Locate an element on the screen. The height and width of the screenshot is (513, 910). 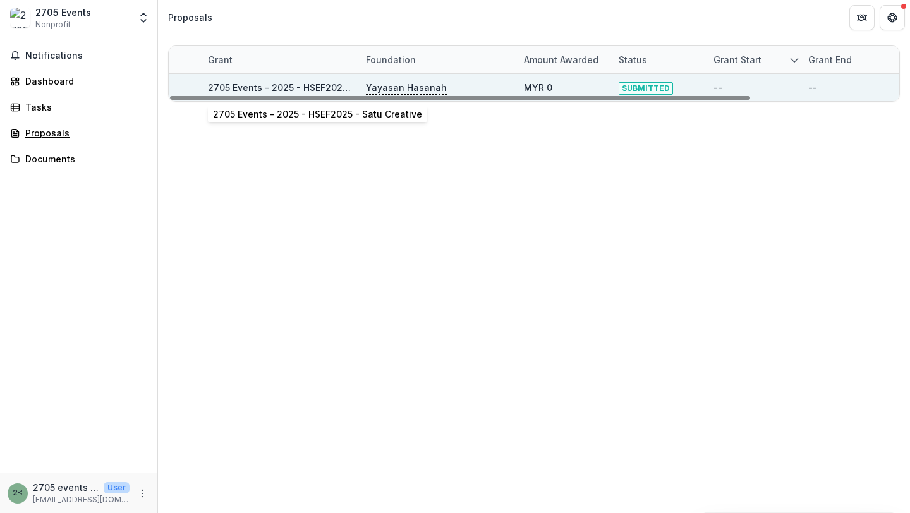
a: Documents is located at coordinates (78, 159).